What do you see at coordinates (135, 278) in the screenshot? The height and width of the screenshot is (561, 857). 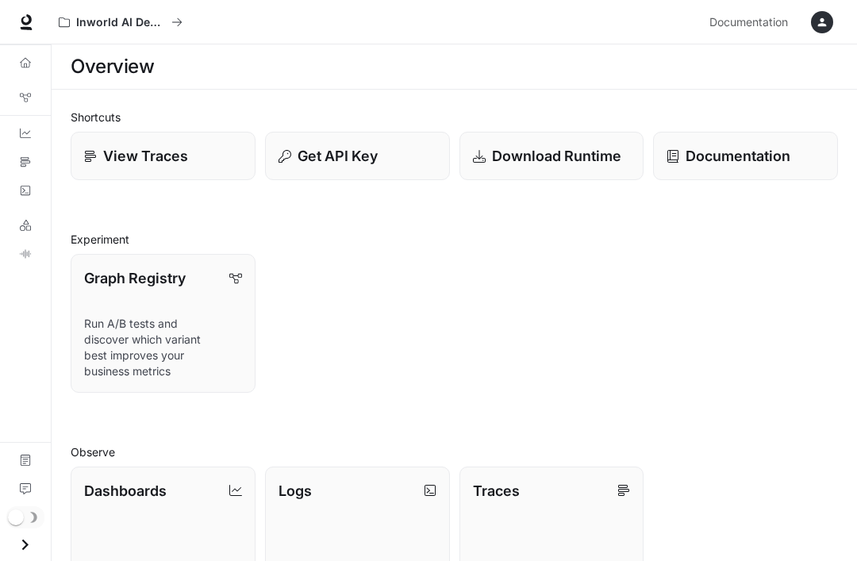 I see `p: Graph Registry` at bounding box center [135, 278].